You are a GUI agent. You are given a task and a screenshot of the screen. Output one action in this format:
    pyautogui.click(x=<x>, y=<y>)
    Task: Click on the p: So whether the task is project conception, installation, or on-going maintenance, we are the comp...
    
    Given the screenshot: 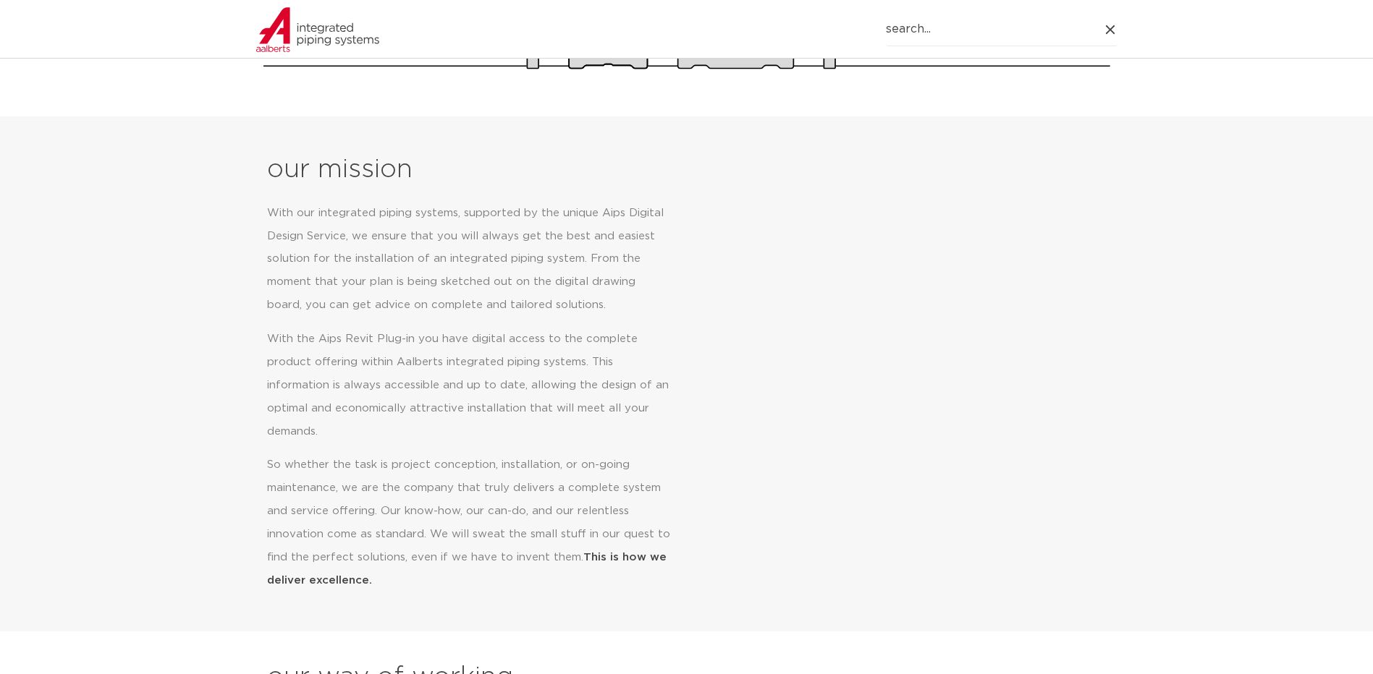 What is the action you would take?
    pyautogui.click(x=468, y=523)
    